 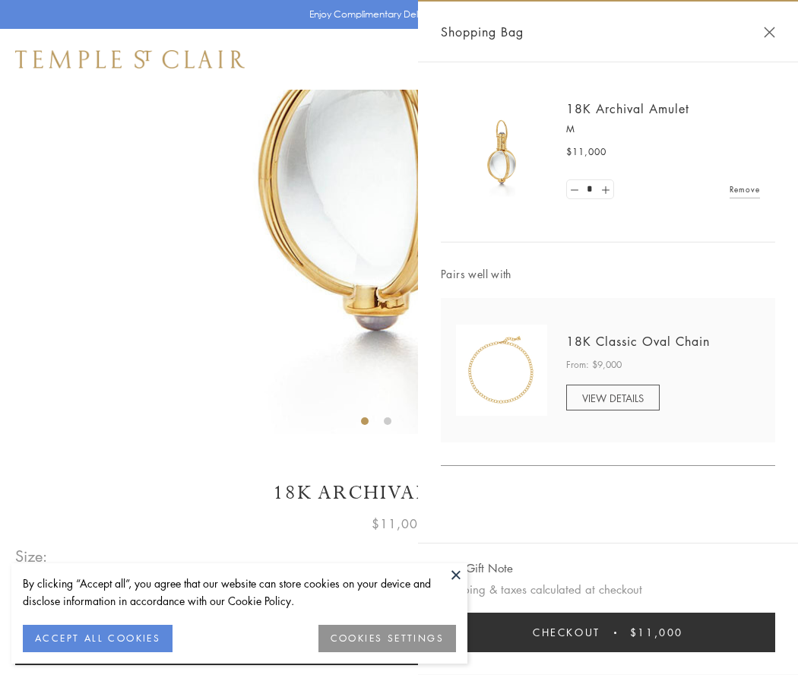 What do you see at coordinates (97, 639) in the screenshot?
I see `button: ACCEPT ALL COOKIES` at bounding box center [97, 639].